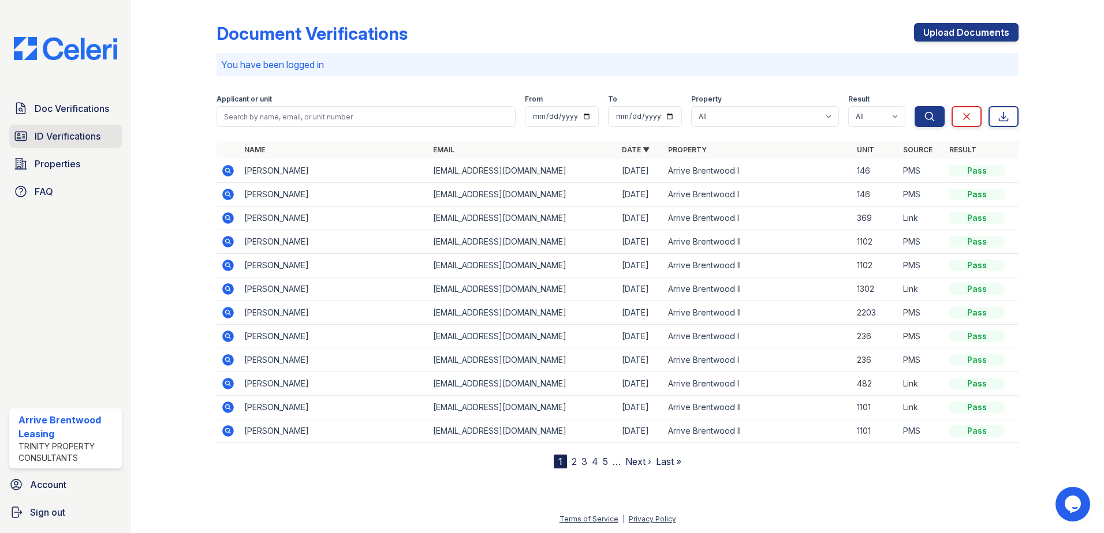 Image resolution: width=1104 pixels, height=533 pixels. What do you see at coordinates (65, 48) in the screenshot?
I see `img: CE_Logo_Blue-a8612792a0a2168367f1c8372b55b34899dd931a85d93a1a3d3e32e68fde9ad4.png` at bounding box center [65, 48].